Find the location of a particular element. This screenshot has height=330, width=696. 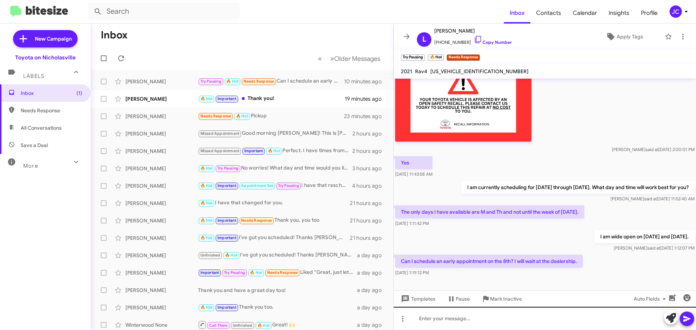

div: 21 hours ago is located at coordinates (369, 203).